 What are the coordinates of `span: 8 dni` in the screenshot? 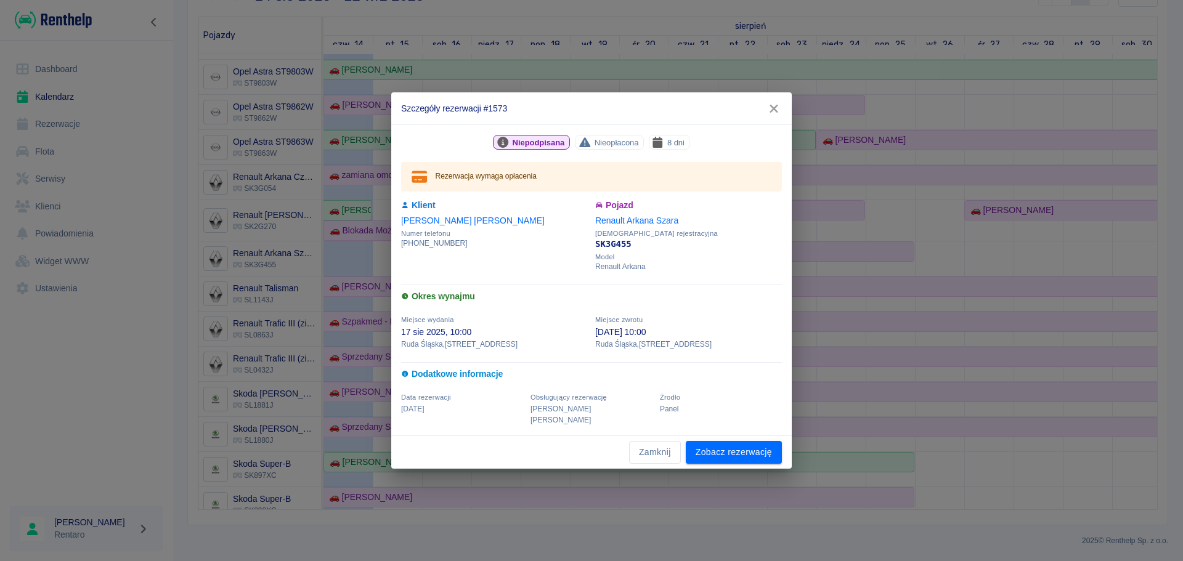 It's located at (676, 142).